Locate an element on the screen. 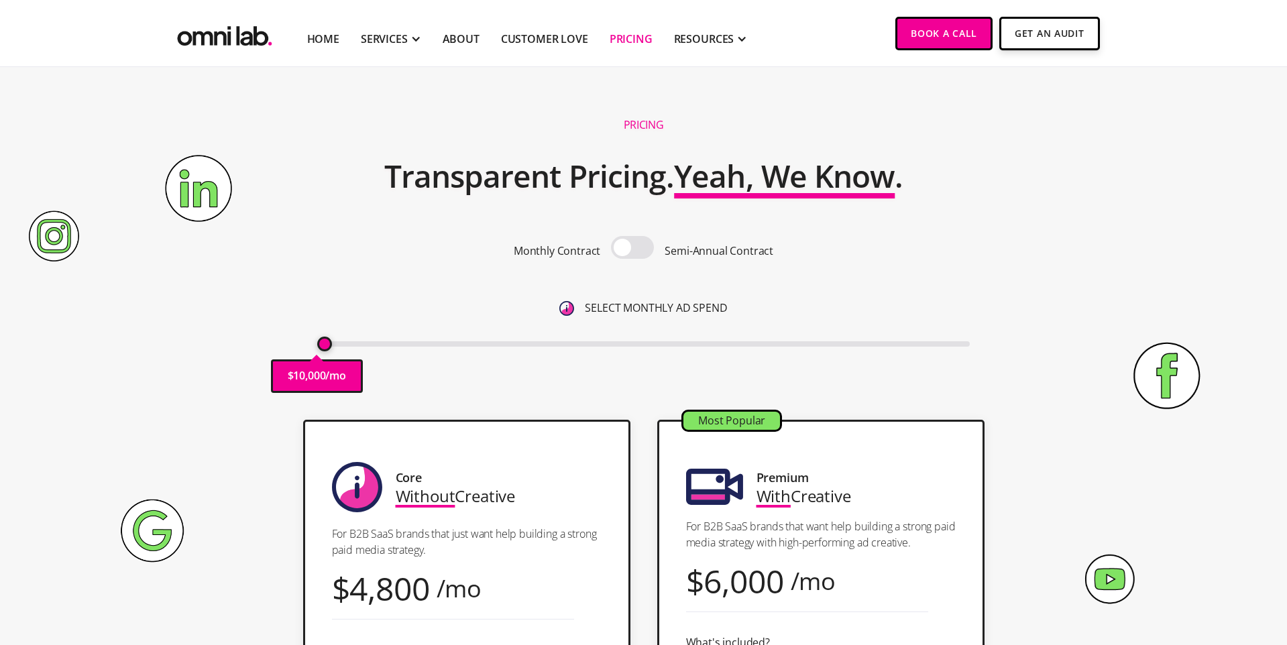 This screenshot has height=645, width=1287. div: Chat Widget is located at coordinates (1166, 567).